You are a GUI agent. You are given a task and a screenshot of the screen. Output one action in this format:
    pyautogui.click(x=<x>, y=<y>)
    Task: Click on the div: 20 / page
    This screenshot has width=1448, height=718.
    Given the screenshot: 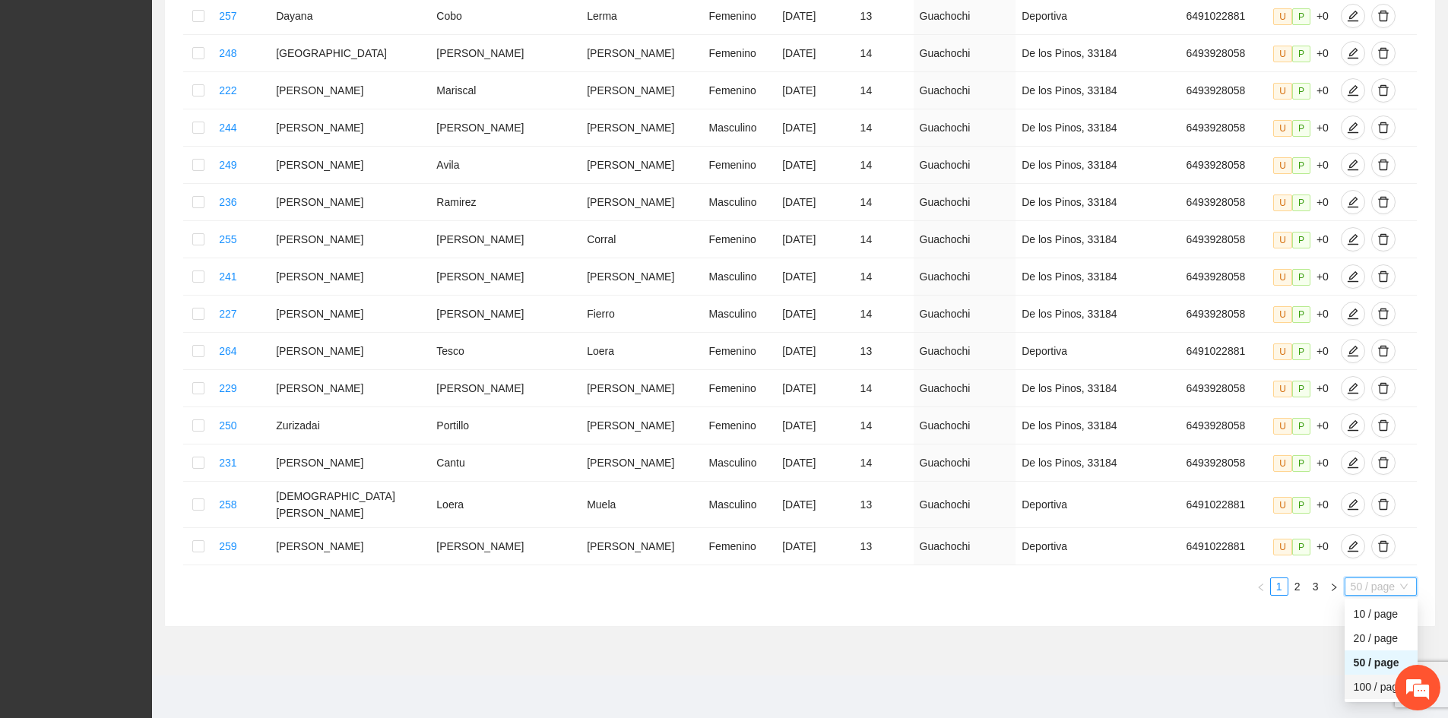 What is the action you would take?
    pyautogui.click(x=1381, y=638)
    